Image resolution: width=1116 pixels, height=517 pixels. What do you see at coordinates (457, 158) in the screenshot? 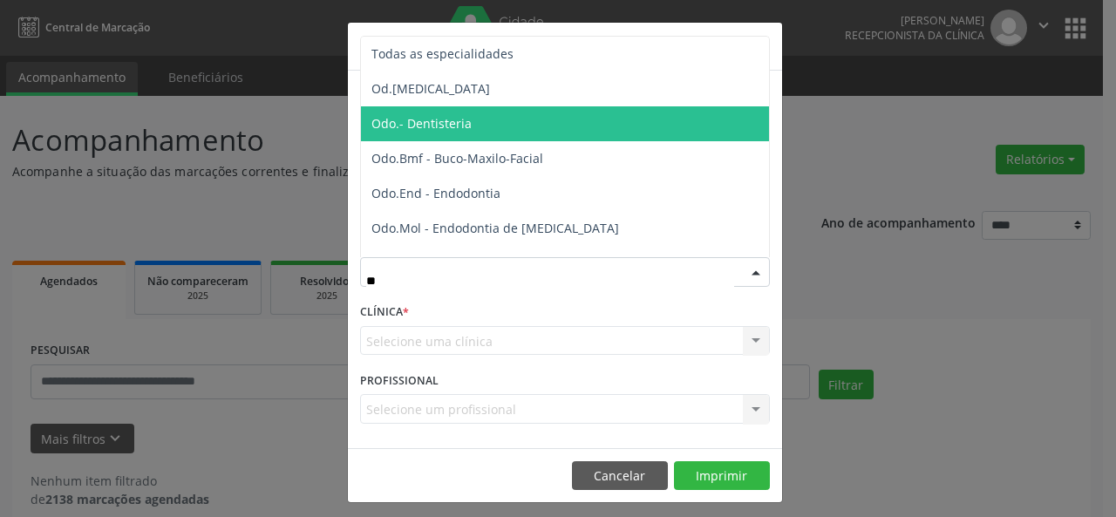
I see `span: Odo.Bmf - Buco-Maxilo-Facial` at bounding box center [457, 158].